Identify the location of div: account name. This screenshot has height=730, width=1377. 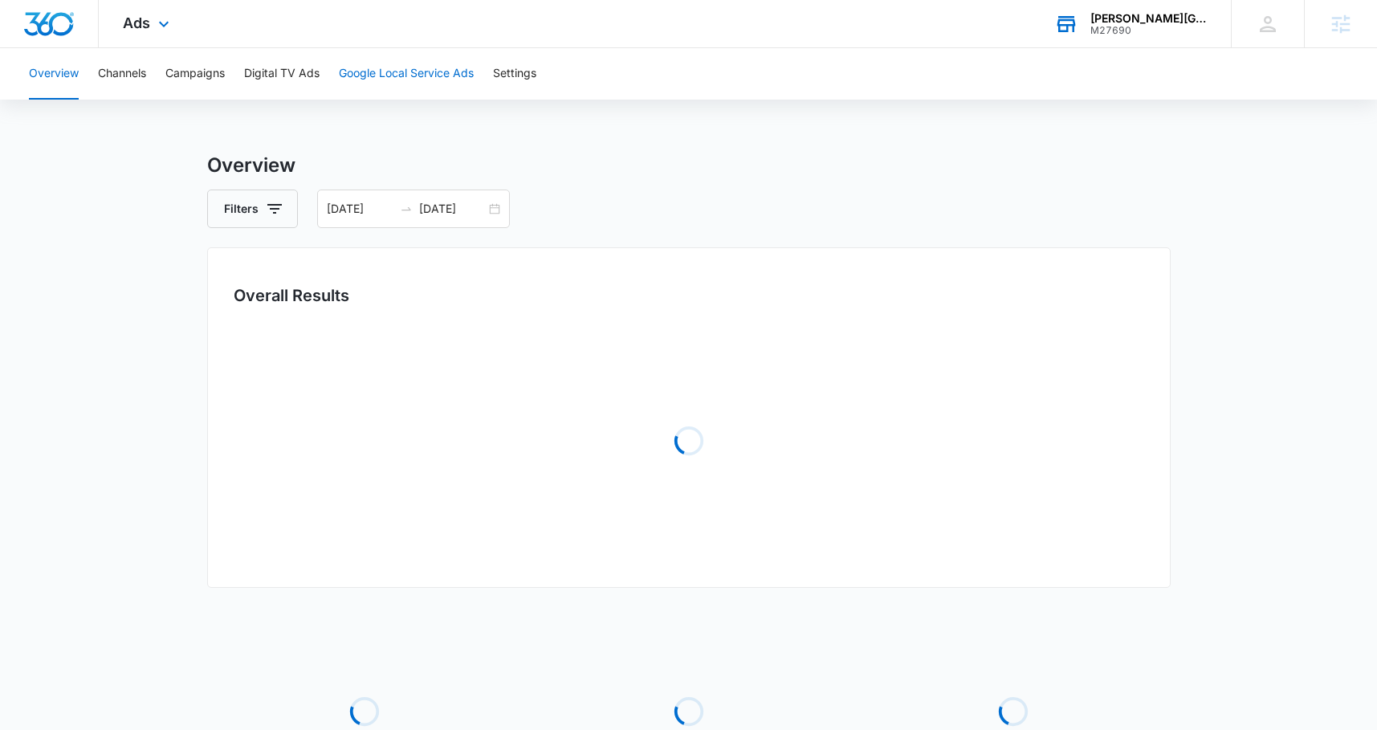
(1149, 18).